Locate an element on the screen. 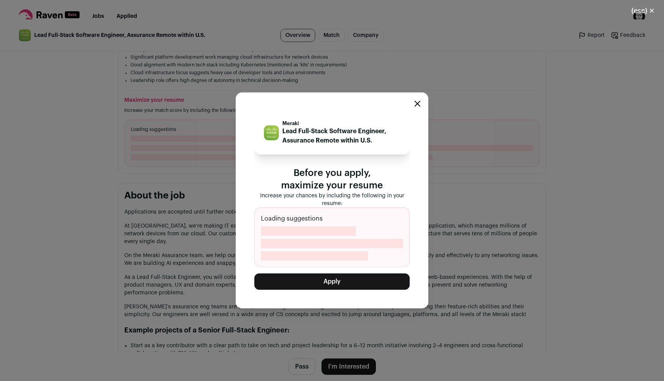  p: Meraki is located at coordinates (341, 123).